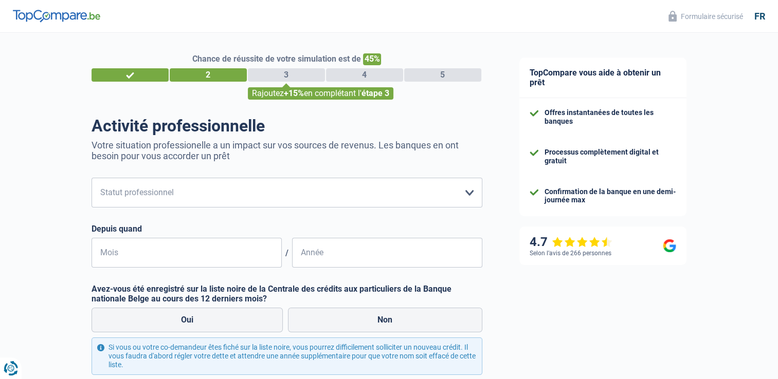 Image resolution: width=778 pixels, height=379 pixels. Describe the element at coordinates (277, 59) in the screenshot. I see `span: Chance de réussite de votre simulation est de` at that location.